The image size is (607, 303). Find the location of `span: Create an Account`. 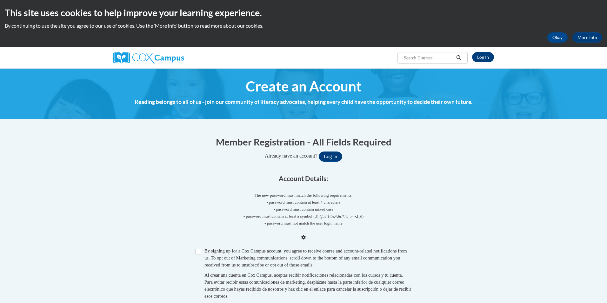

span: Create an Account is located at coordinates (304, 86).